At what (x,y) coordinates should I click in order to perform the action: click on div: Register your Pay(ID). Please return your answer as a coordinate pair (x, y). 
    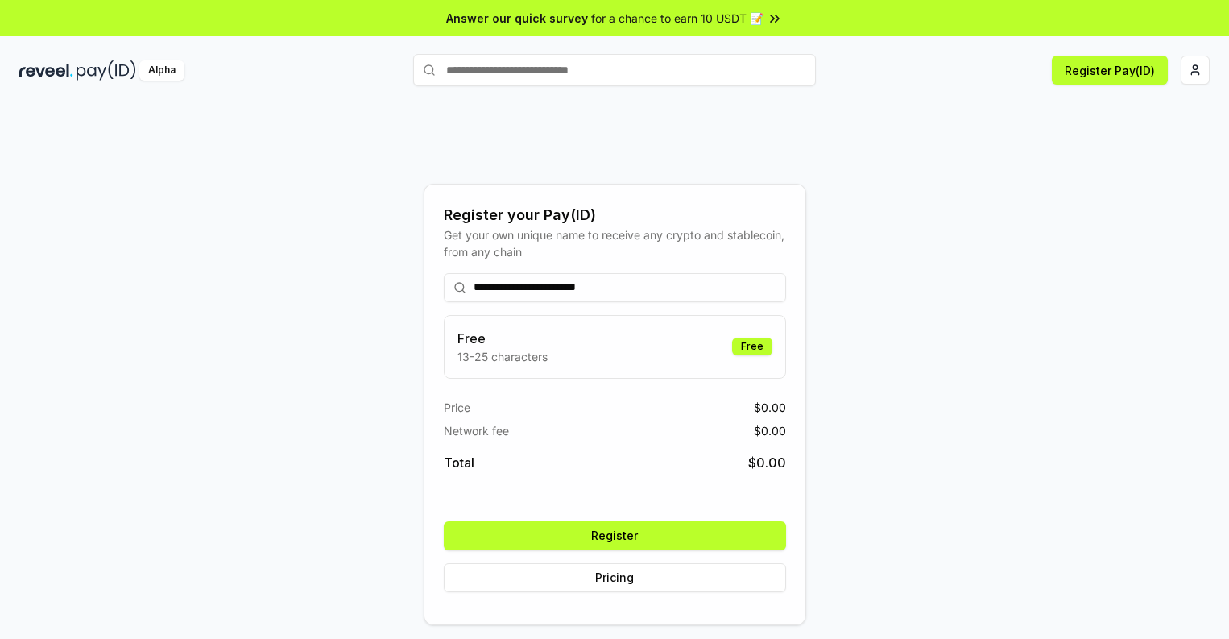
    Looking at the image, I should click on (614, 215).